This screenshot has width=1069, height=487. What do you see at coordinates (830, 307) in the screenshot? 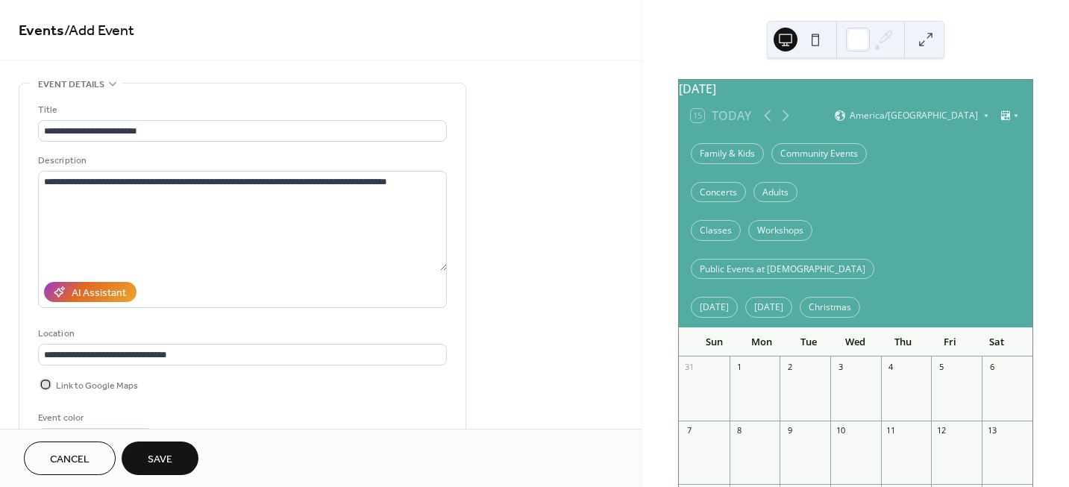
I see `div: Christmas` at bounding box center [830, 307].